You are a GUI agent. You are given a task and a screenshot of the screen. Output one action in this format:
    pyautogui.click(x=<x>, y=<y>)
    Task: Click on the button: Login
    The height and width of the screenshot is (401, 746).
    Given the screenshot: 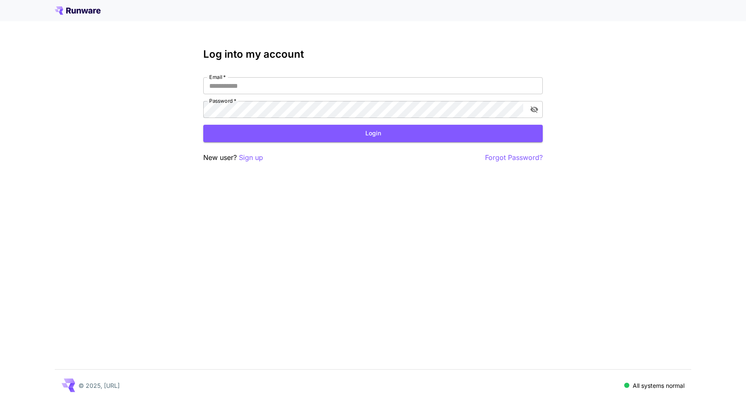 What is the action you would take?
    pyautogui.click(x=373, y=133)
    